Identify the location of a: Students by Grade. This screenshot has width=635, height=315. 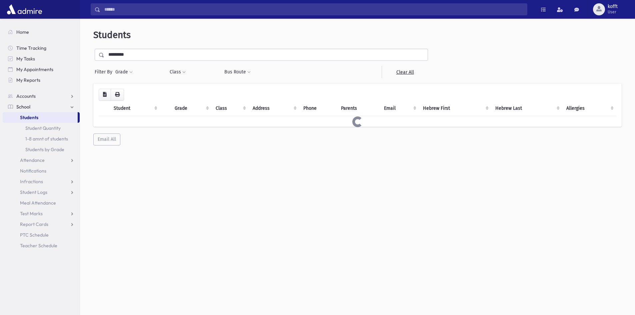
(41, 149).